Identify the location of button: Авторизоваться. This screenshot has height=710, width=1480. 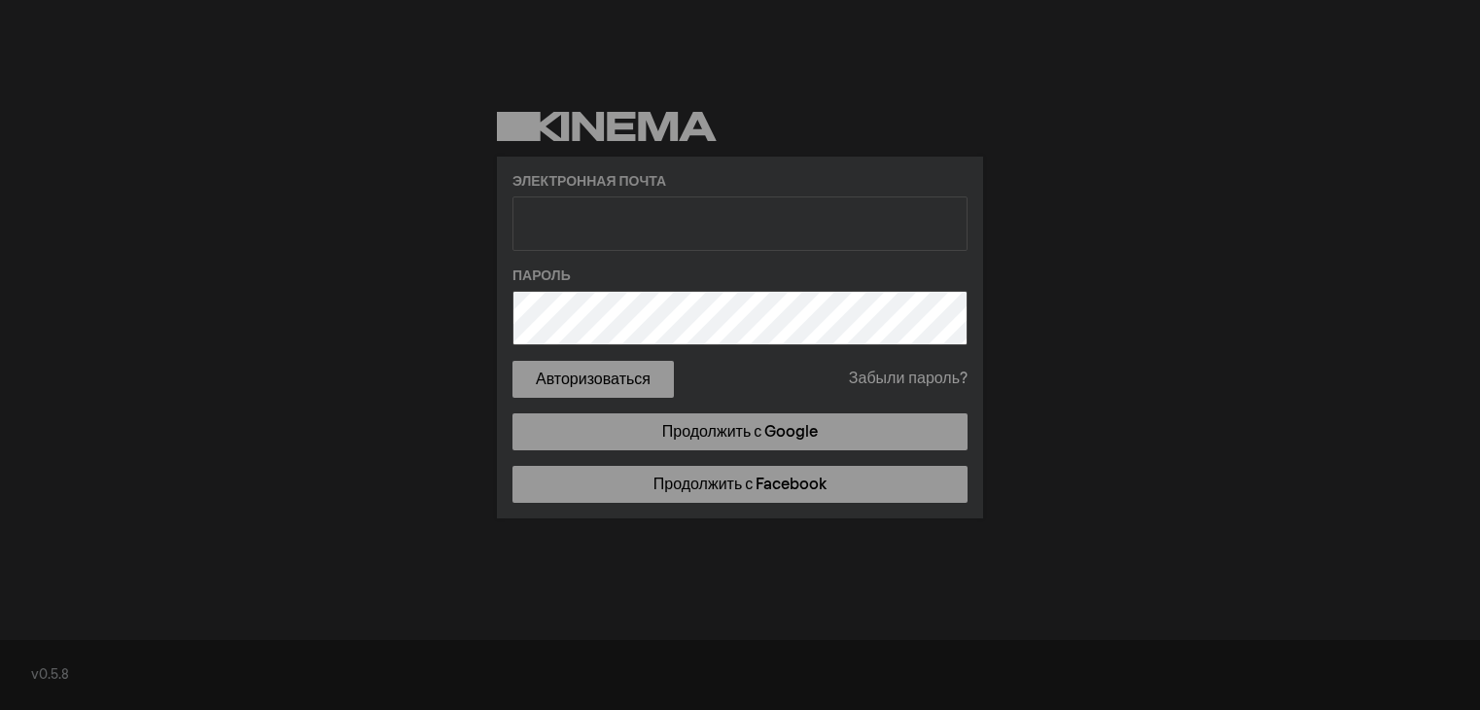
(593, 379).